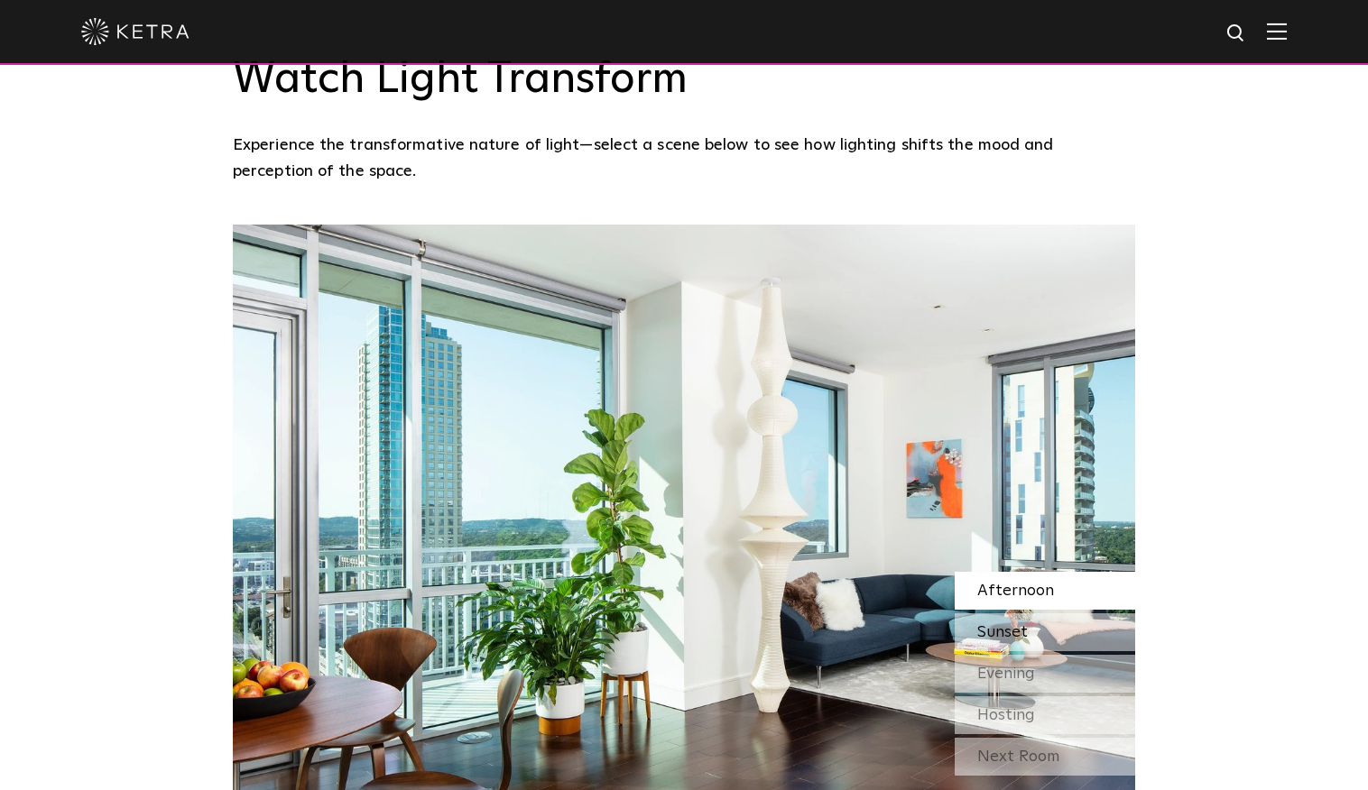 Image resolution: width=1368 pixels, height=790 pixels. What do you see at coordinates (679, 158) in the screenshot?
I see `p: Experience the transformative nature of light—select a scene below to see how lighting shifts the...` at bounding box center [679, 158].